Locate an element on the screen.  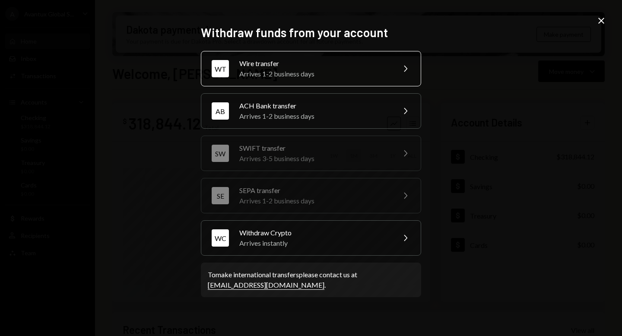
div: Withdraw Crypto is located at coordinates (314, 233).